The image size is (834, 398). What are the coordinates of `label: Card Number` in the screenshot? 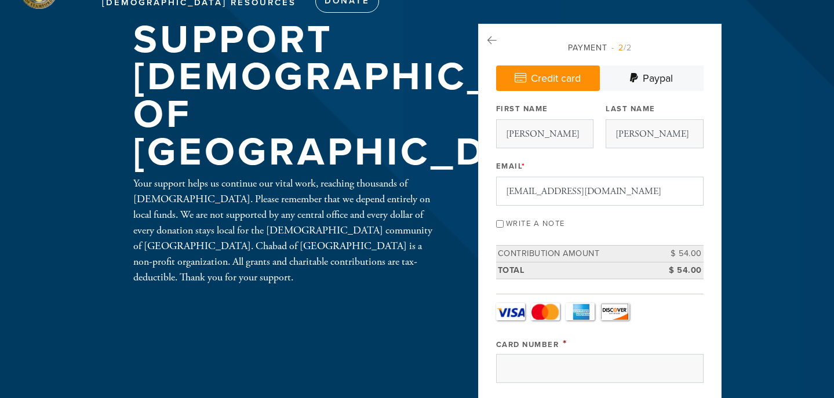 It's located at (527, 345).